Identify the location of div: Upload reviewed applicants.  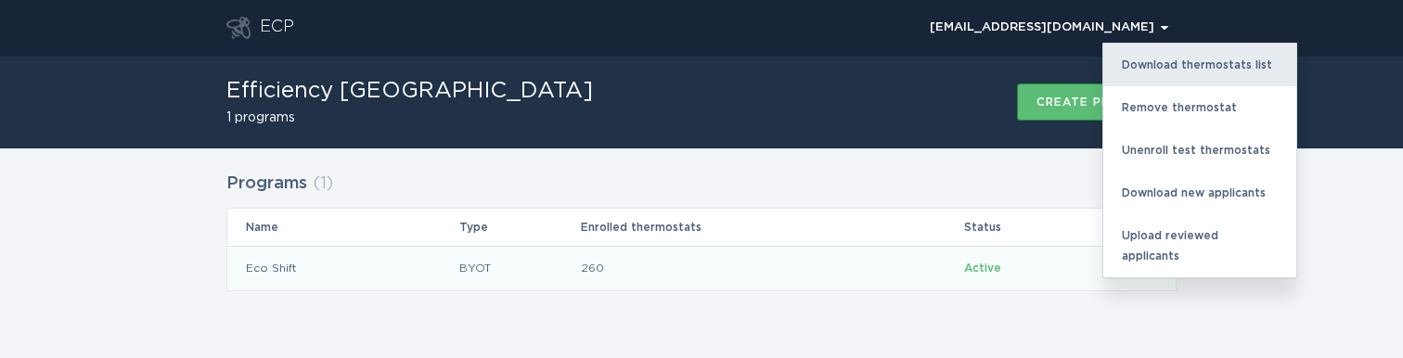
(1200, 246).